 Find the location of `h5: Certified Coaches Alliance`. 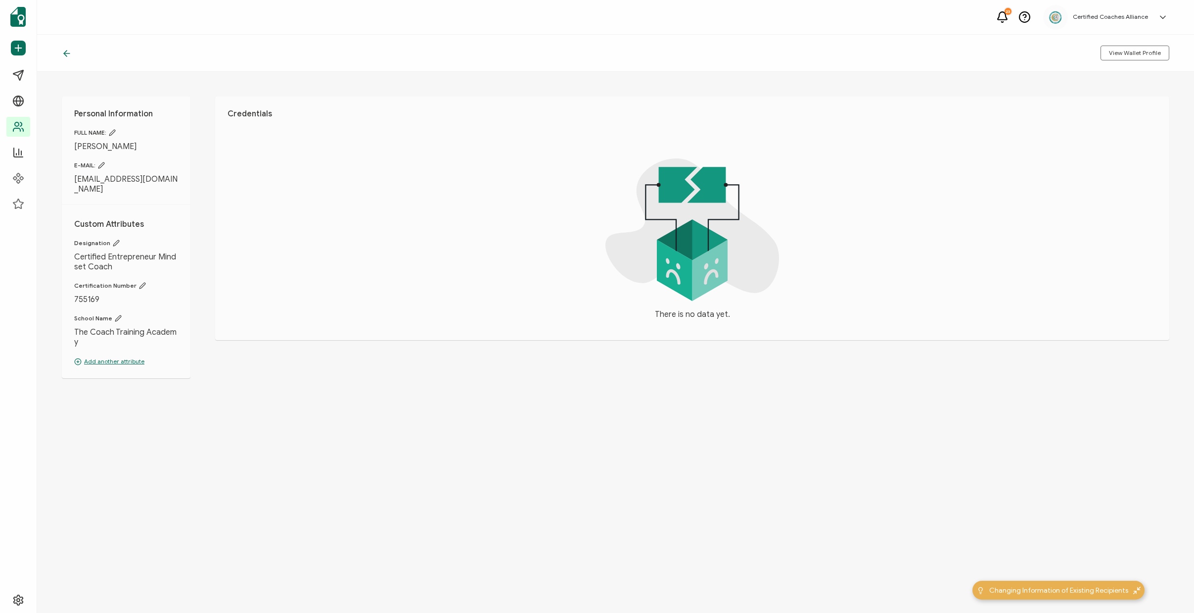

h5: Certified Coaches Alliance is located at coordinates (1111, 17).